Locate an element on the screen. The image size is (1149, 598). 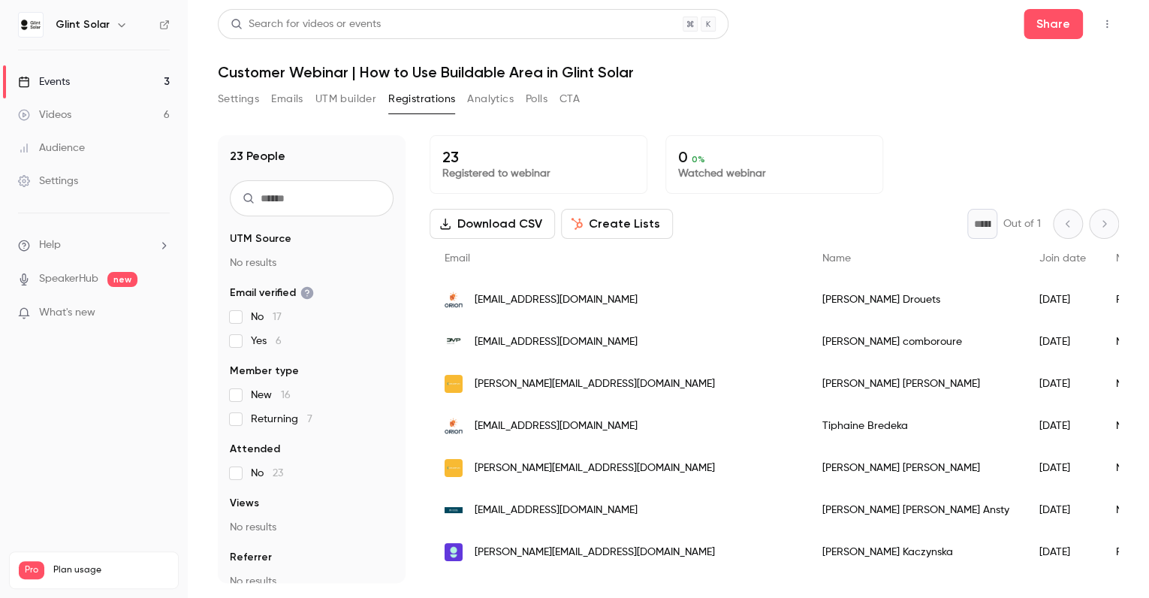
span: Email is located at coordinates (457, 258).